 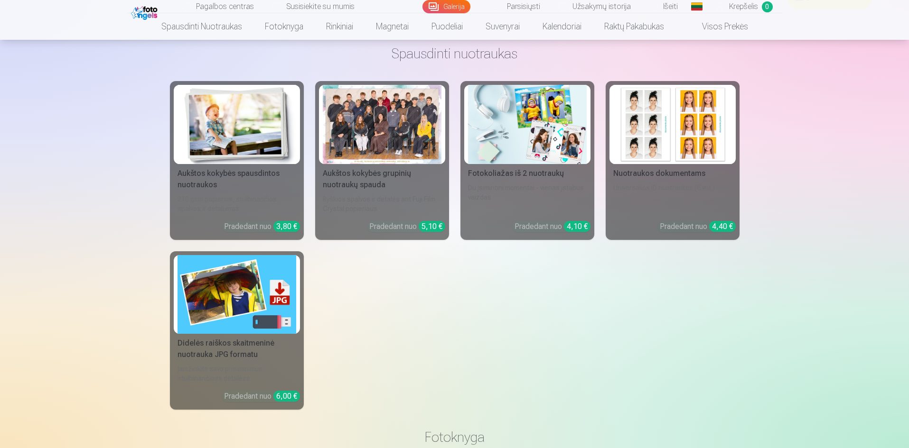 I want to click on img: /fa2, so click(x=145, y=12).